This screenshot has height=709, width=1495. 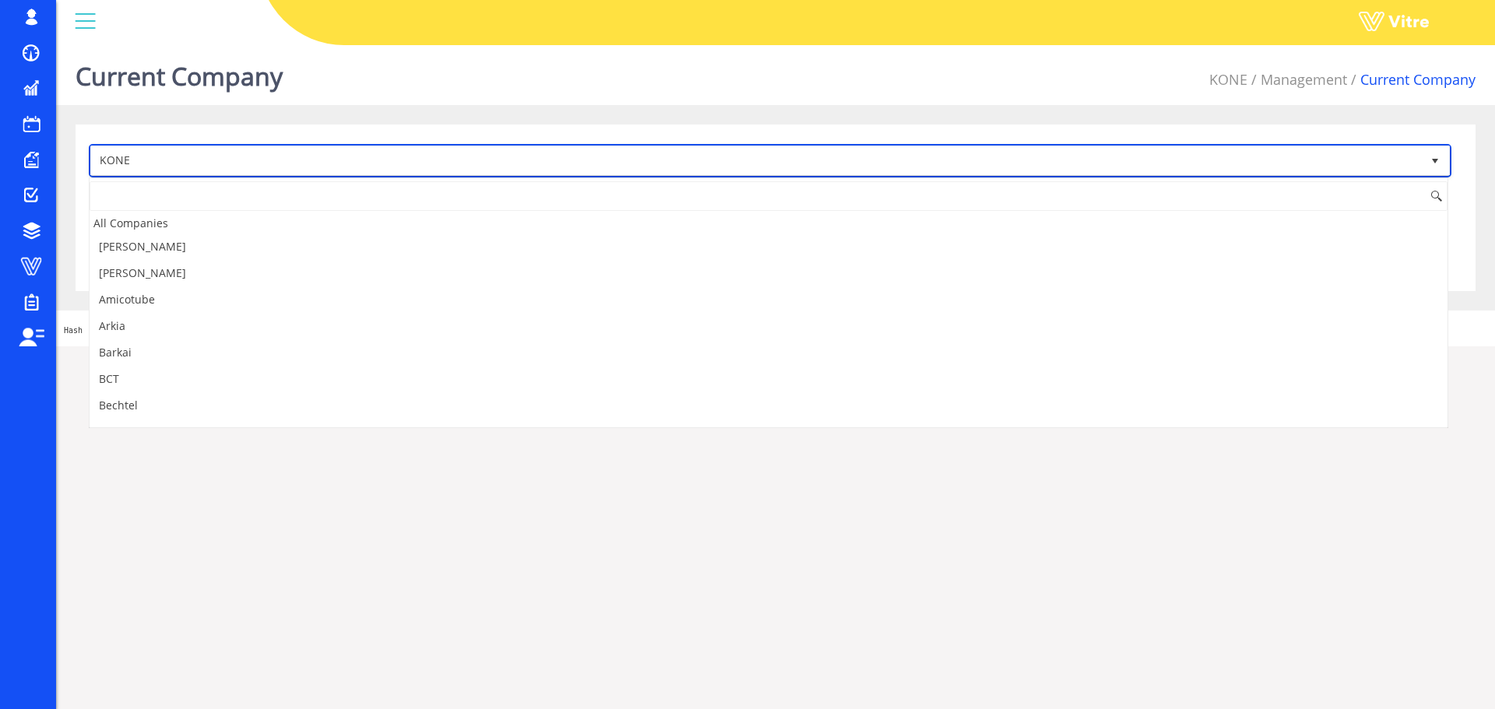 What do you see at coordinates (1228, 79) in the screenshot?
I see `a: KONE` at bounding box center [1228, 79].